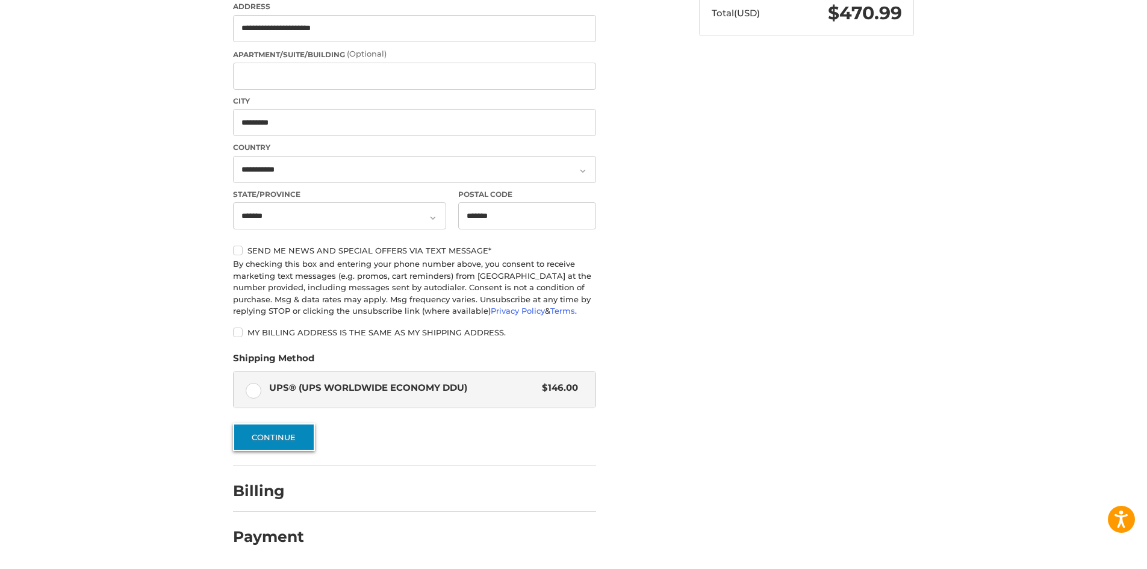  What do you see at coordinates (414, 54) in the screenshot?
I see `label: Apartment/Suite/Building` at bounding box center [414, 54].